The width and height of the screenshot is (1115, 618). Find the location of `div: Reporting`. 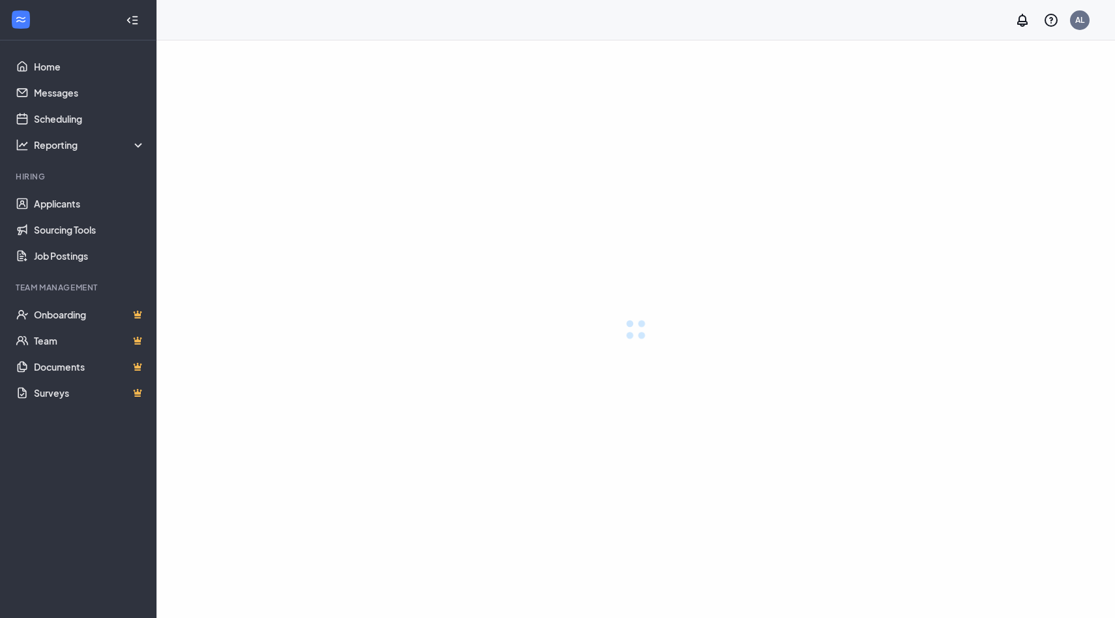

div: Reporting is located at coordinates (90, 145).